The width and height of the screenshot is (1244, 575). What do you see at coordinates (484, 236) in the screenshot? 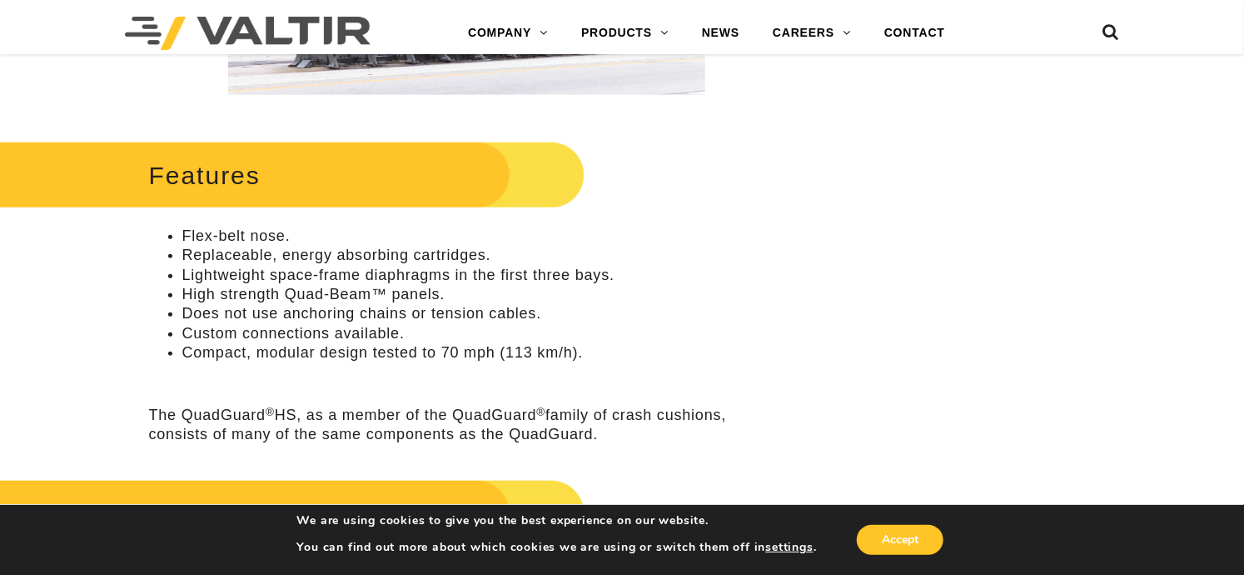
I see `li: Flex-belt nose.` at bounding box center [484, 236].